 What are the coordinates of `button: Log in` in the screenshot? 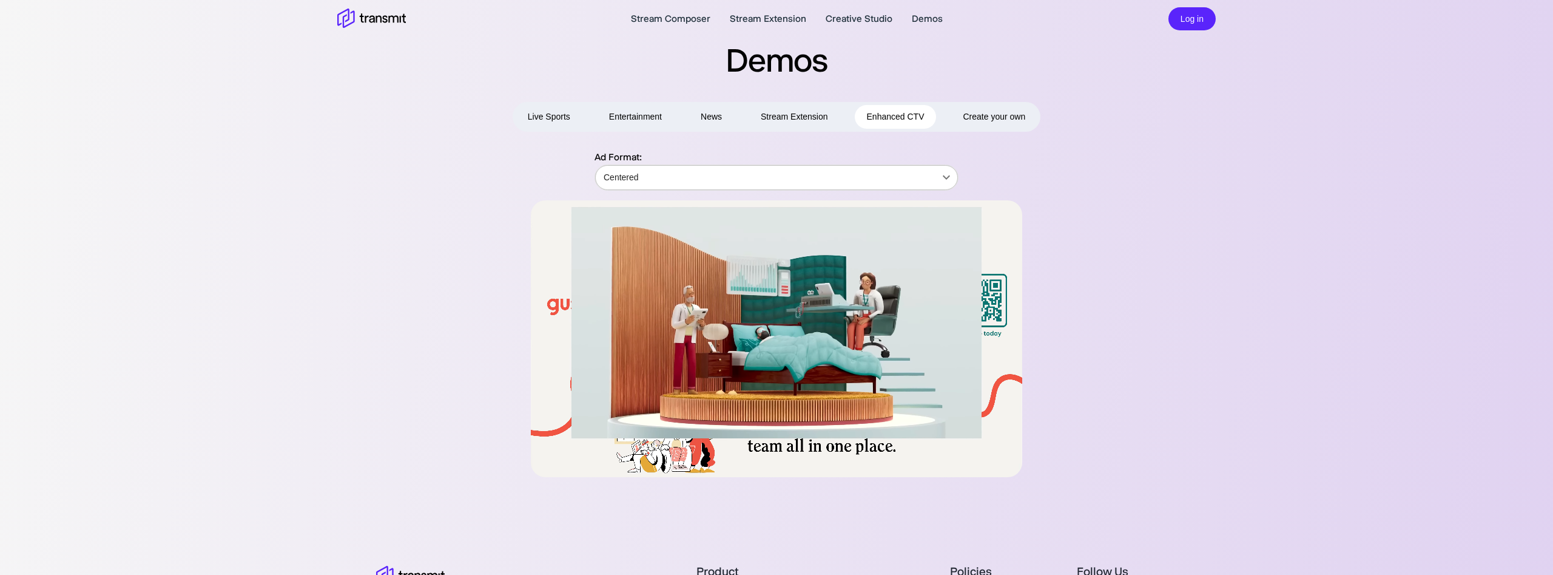 It's located at (1192, 19).